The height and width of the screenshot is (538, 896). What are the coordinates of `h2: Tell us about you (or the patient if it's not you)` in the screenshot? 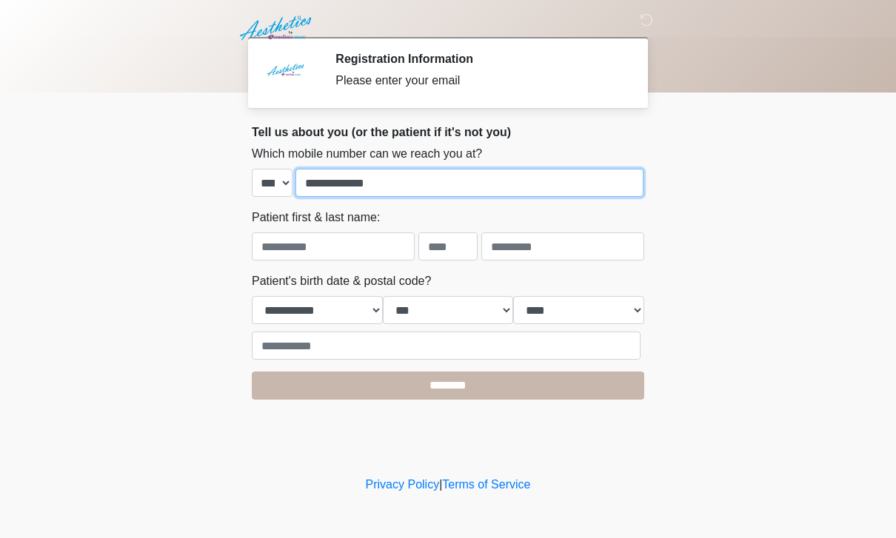 It's located at (448, 132).